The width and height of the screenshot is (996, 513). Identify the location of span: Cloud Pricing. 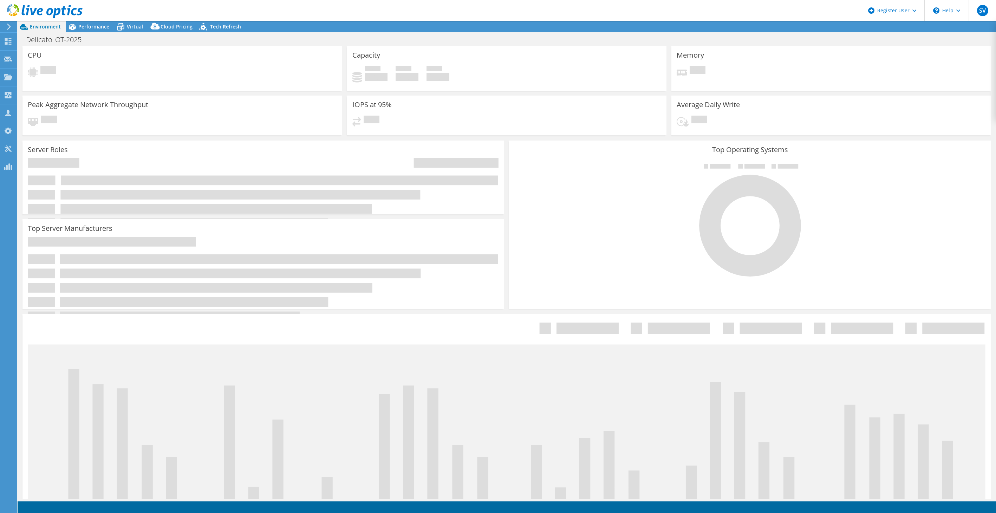
(176, 26).